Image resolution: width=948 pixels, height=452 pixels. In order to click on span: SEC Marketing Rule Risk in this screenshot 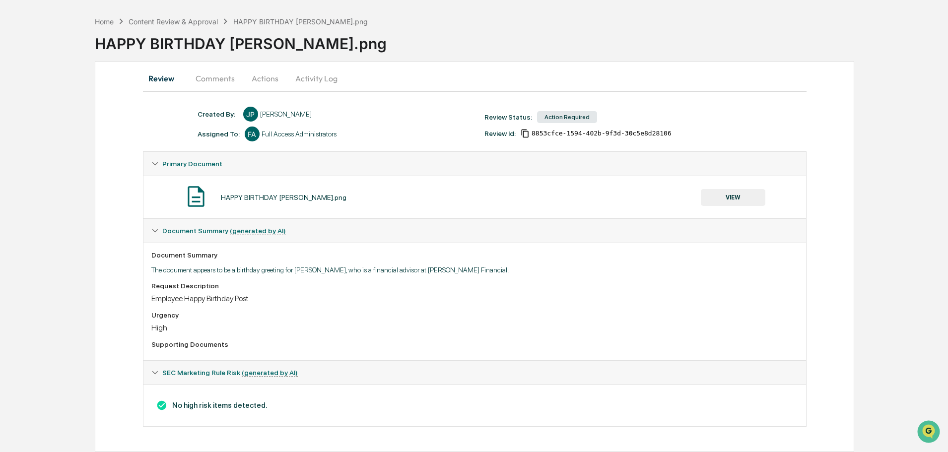, I will do `click(230, 373)`.